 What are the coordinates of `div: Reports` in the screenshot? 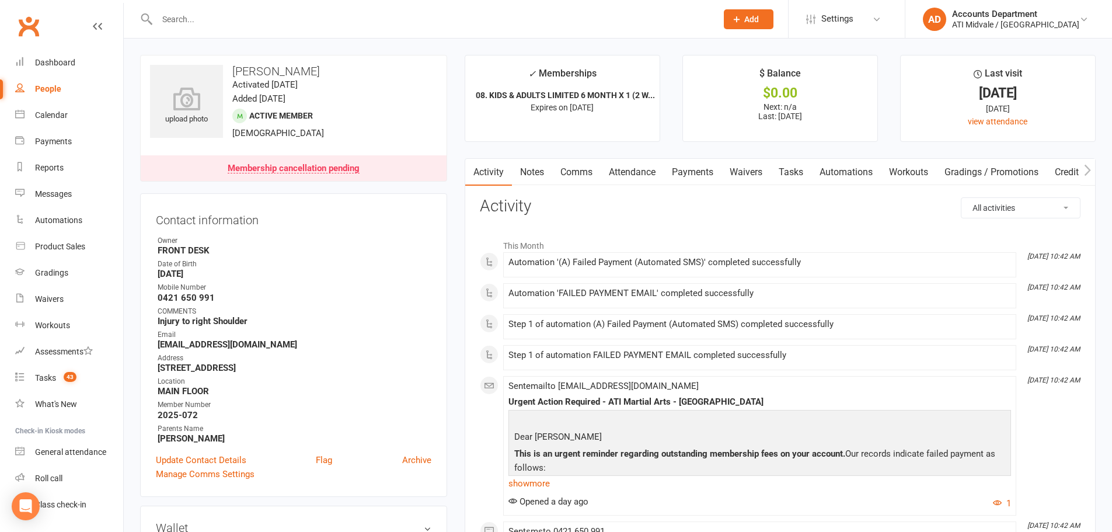 It's located at (49, 168).